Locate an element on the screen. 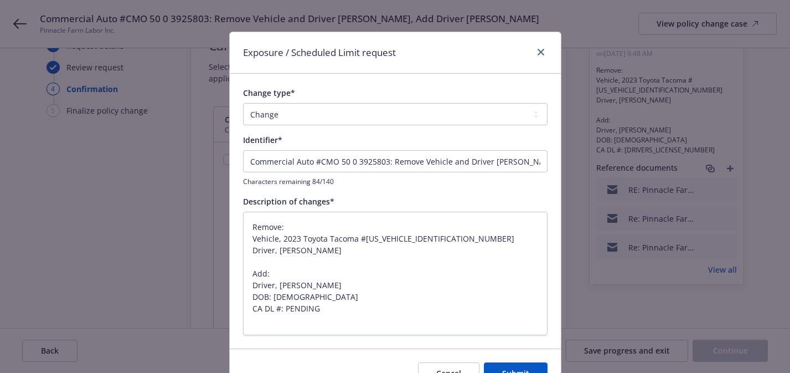 The image size is (790, 373). a: close is located at coordinates (541, 52).